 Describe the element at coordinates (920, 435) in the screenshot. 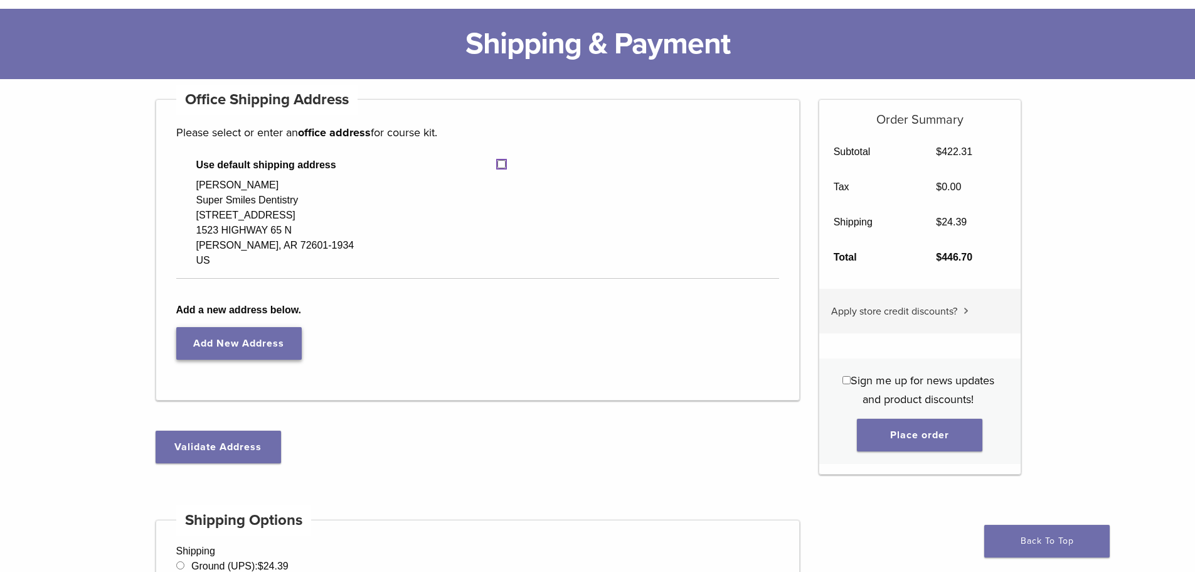

I see `button: Place order` at that location.